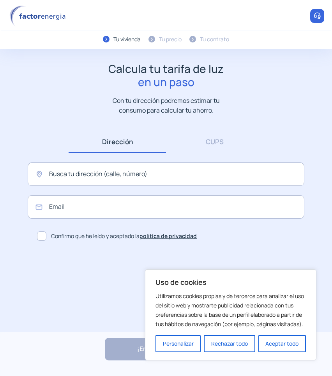 The height and width of the screenshot is (376, 332). What do you see at coordinates (117, 142) in the screenshot?
I see `a: Dirección` at bounding box center [117, 142].